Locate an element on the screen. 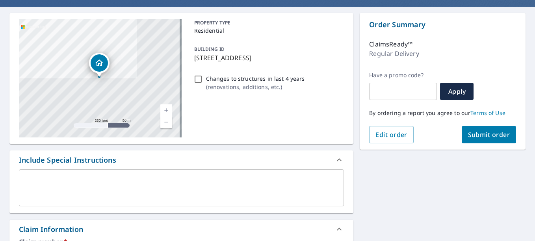 The width and height of the screenshot is (535, 241). button: Edit order is located at coordinates (391, 135).